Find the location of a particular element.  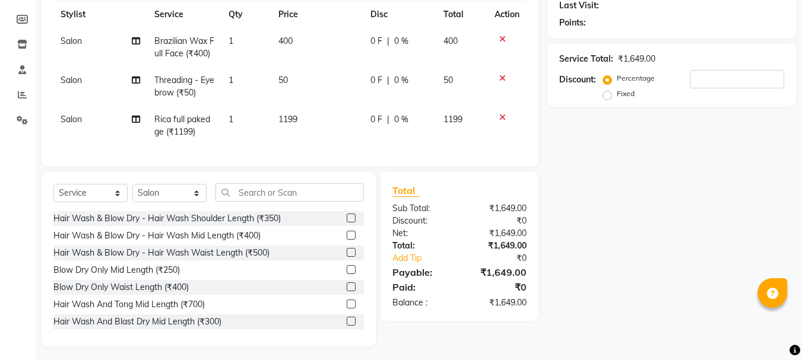

span: Brazilian Wax Full Face (₹400) is located at coordinates (184, 47).